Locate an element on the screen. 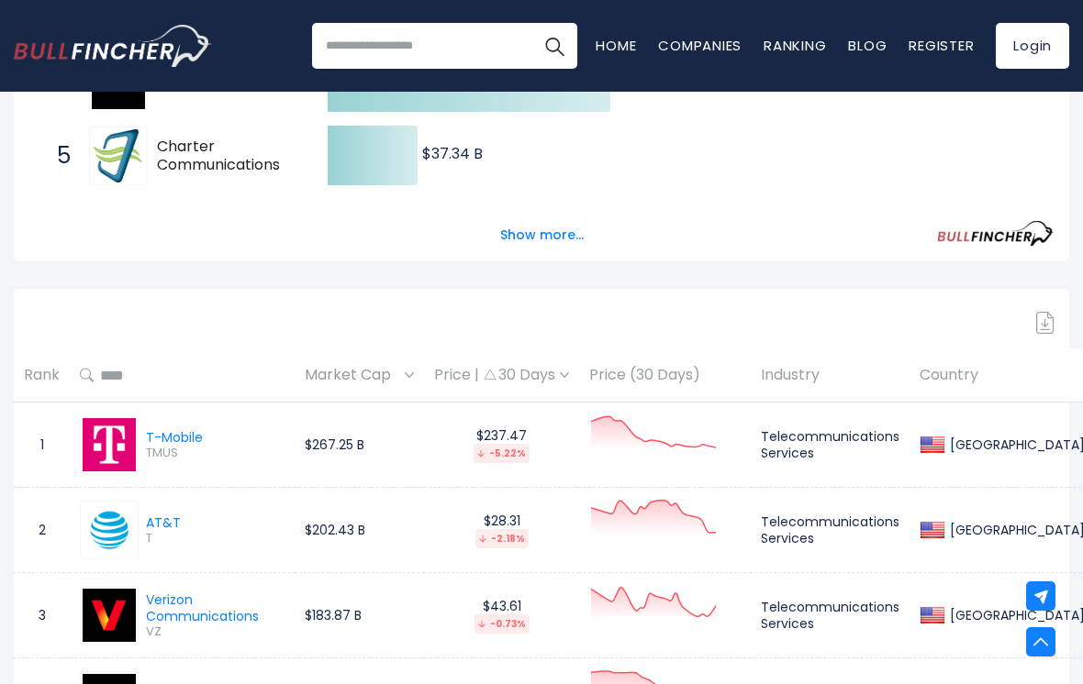  td: 1 is located at coordinates (41, 445).